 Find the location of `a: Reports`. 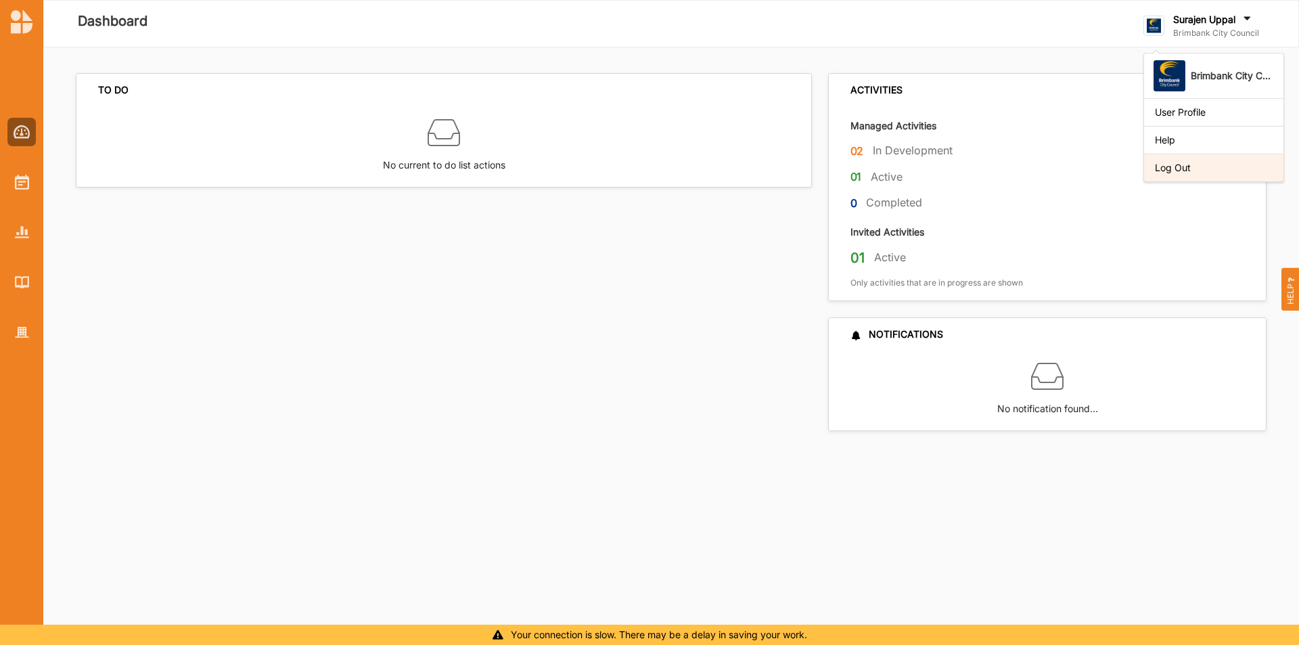

a: Reports is located at coordinates (22, 232).